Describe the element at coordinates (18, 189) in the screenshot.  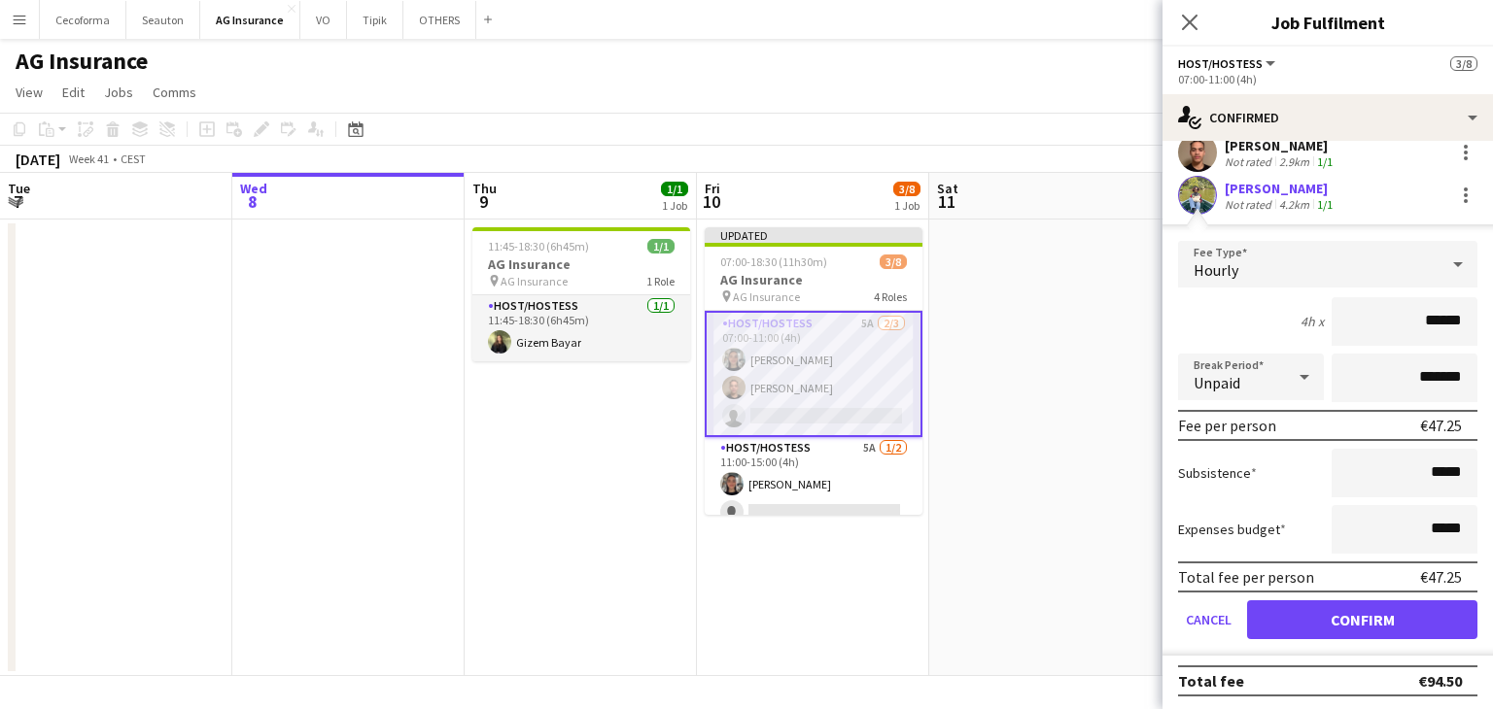
I see `span: Tue` at that location.